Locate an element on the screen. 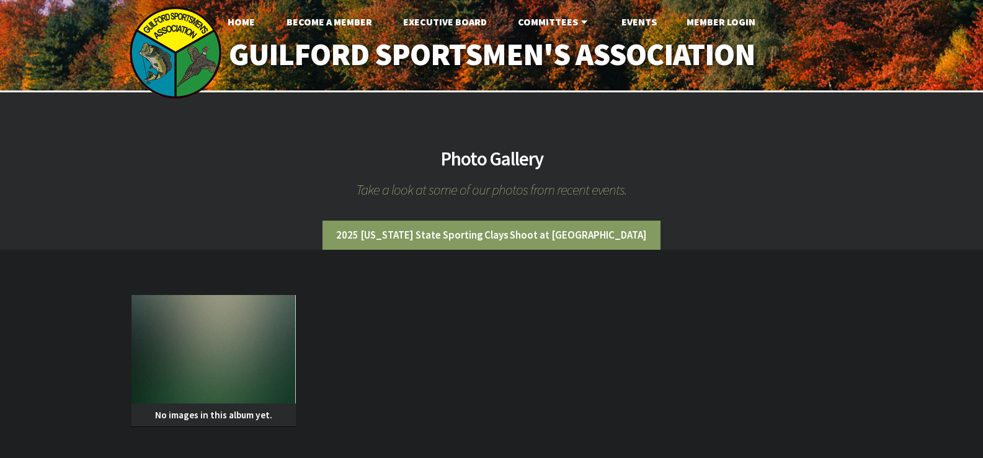 This screenshot has height=458, width=983. img: logo_sm.png is located at coordinates (175, 53).